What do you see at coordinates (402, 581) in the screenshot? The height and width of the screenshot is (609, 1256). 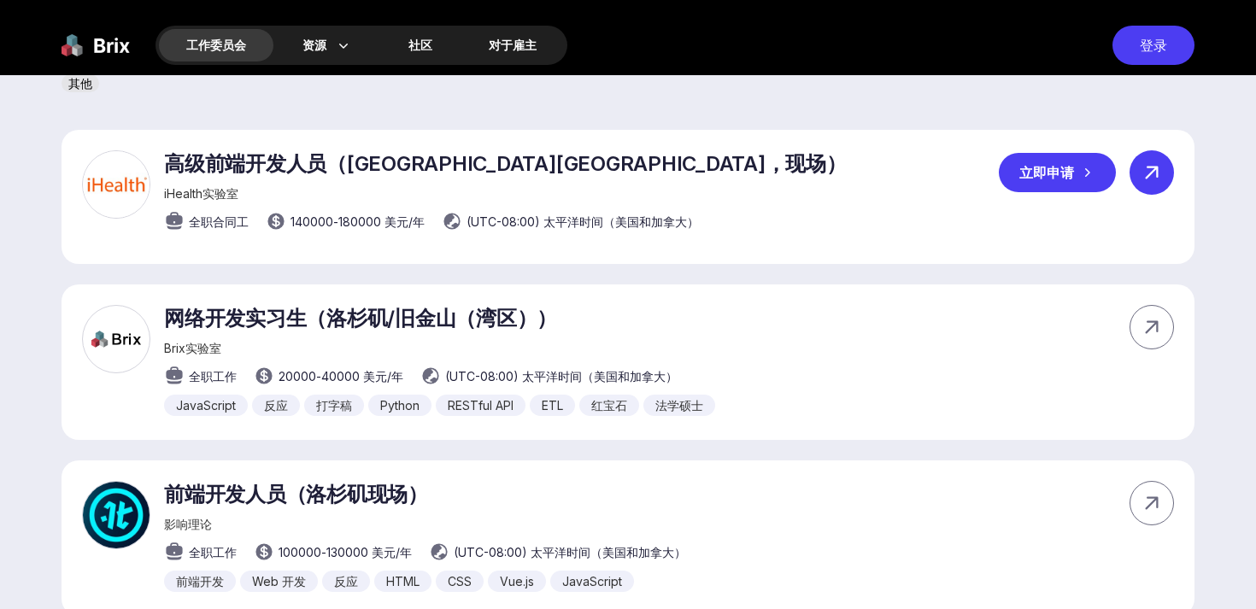 I see `font: HTML` at bounding box center [402, 581].